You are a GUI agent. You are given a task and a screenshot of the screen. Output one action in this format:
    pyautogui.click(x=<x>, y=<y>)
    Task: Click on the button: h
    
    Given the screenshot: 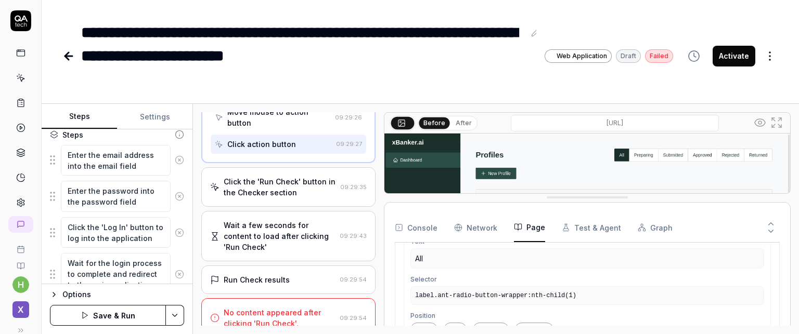 What is the action you would take?
    pyautogui.click(x=21, y=285)
    